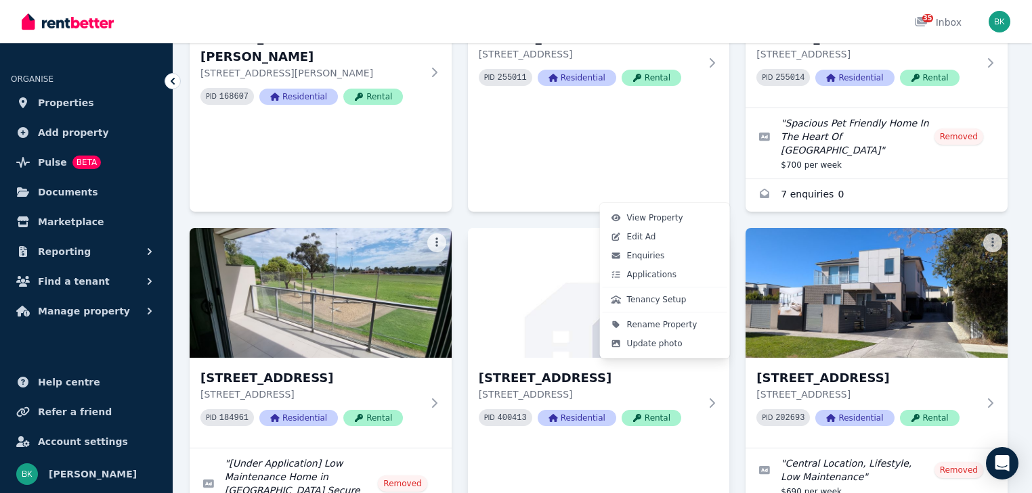 This screenshot has height=493, width=1032. I want to click on span: View Property, so click(655, 218).